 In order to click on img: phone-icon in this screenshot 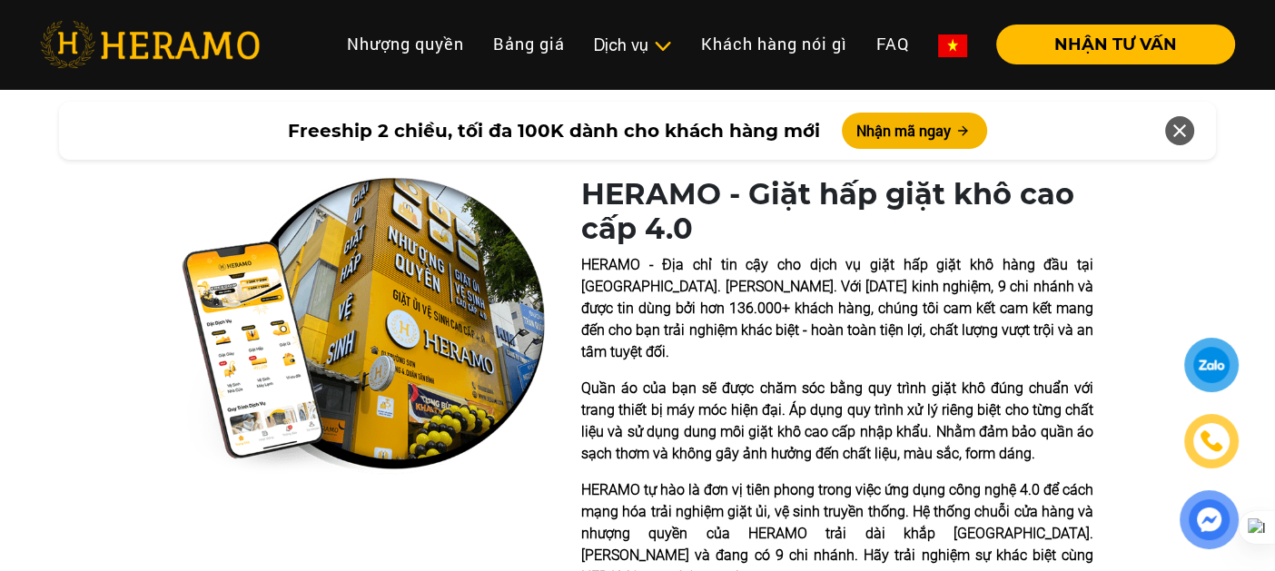, I will do `click(1211, 441)`.